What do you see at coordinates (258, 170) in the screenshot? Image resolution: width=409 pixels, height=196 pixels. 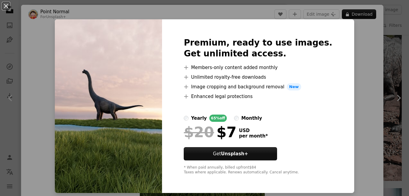 I see `div: * When paid annually, billed upfront $84 Taxes where applicable. Renews automatically. Cancel any...` at bounding box center [258, 170].